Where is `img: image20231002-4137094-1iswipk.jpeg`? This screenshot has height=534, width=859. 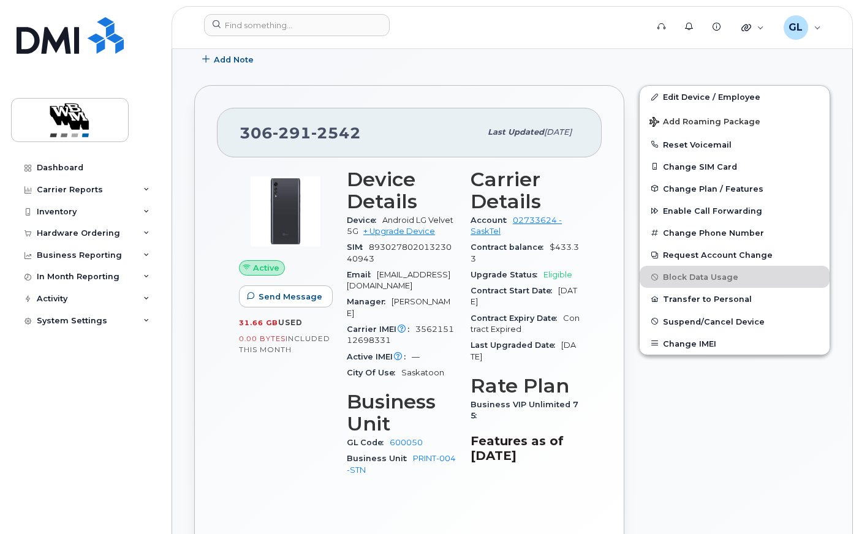 img: image20231002-4137094-1iswipk.jpeg is located at coordinates (286, 211).